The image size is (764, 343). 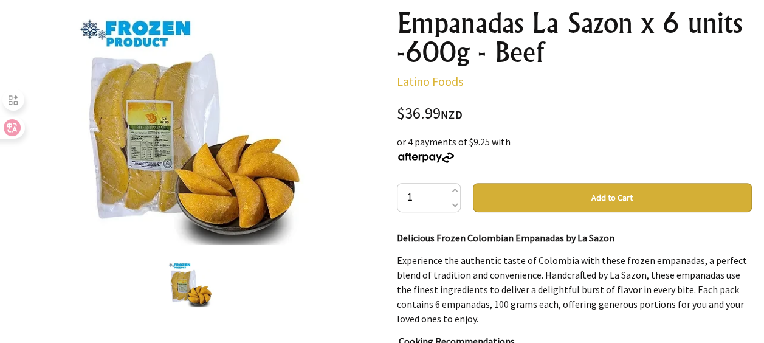 What do you see at coordinates (612, 198) in the screenshot?
I see `button: Add to Cart` at bounding box center [612, 198].